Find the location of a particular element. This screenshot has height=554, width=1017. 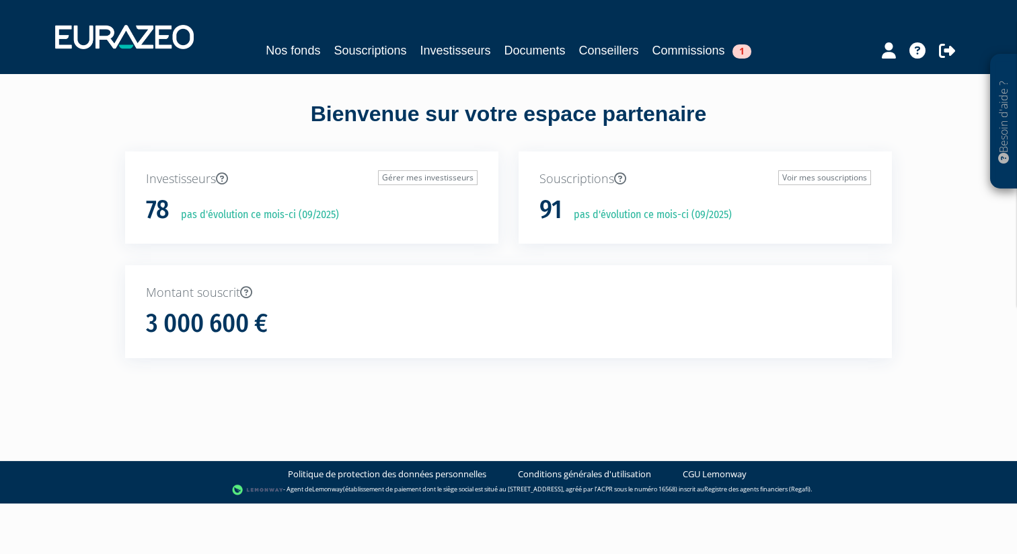

a: Conditions générales d'utilisation is located at coordinates (585, 474).